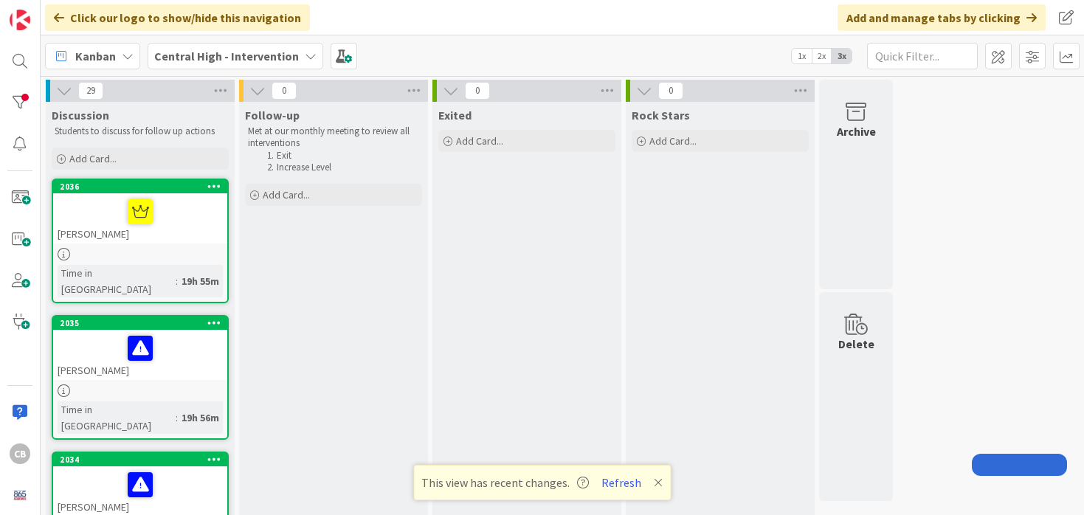  Describe the element at coordinates (140, 131) in the screenshot. I see `p: Students to discuss for follow up actions` at that location.